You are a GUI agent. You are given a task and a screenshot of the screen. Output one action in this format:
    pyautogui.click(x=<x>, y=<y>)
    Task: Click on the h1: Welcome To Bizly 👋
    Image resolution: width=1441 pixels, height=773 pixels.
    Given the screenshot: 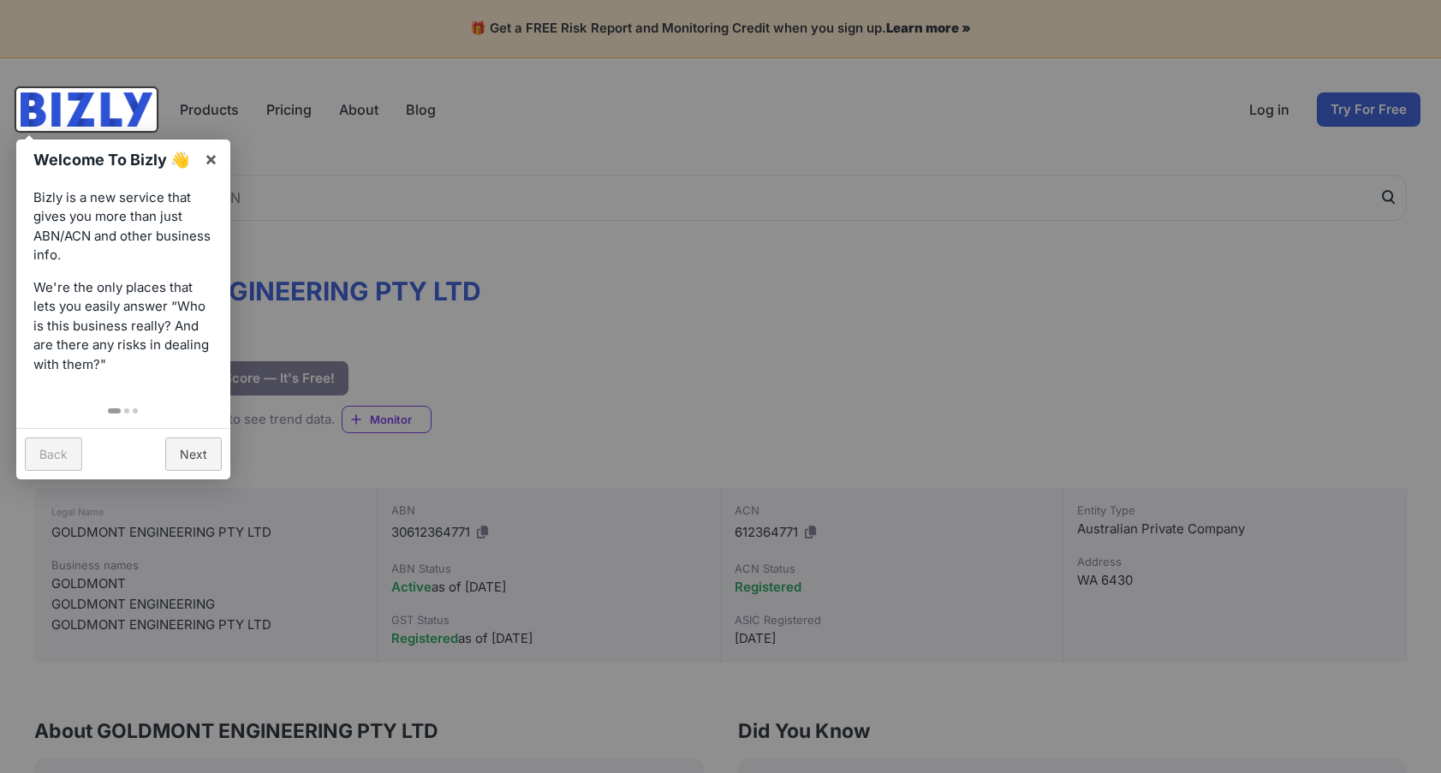 What is the action you would take?
    pyautogui.click(x=114, y=159)
    